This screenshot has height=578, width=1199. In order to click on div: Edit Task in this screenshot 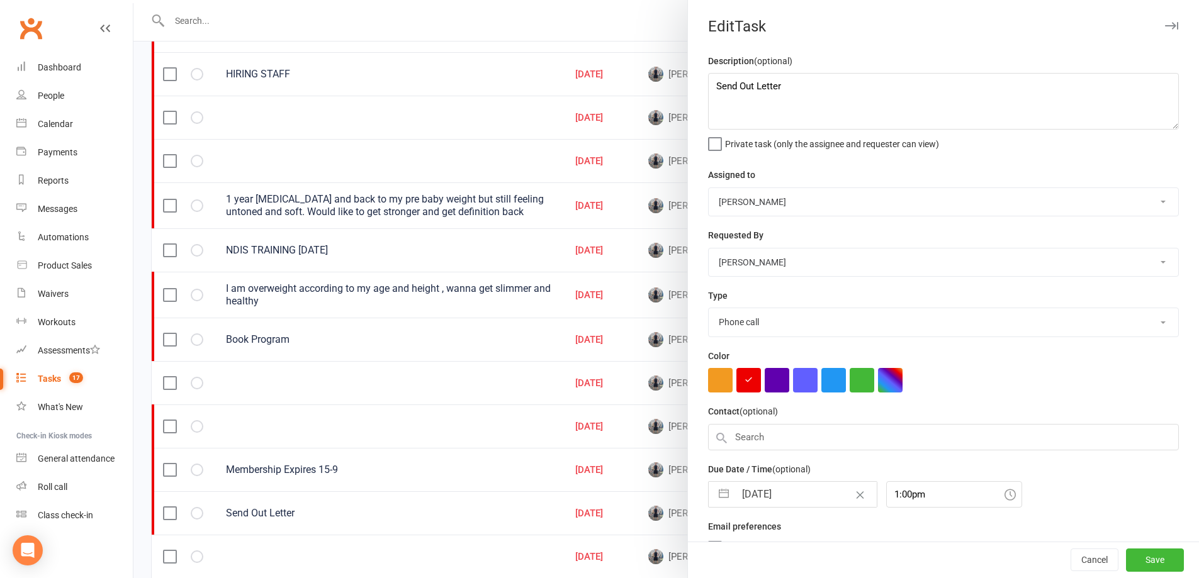, I will do `click(943, 26)`.